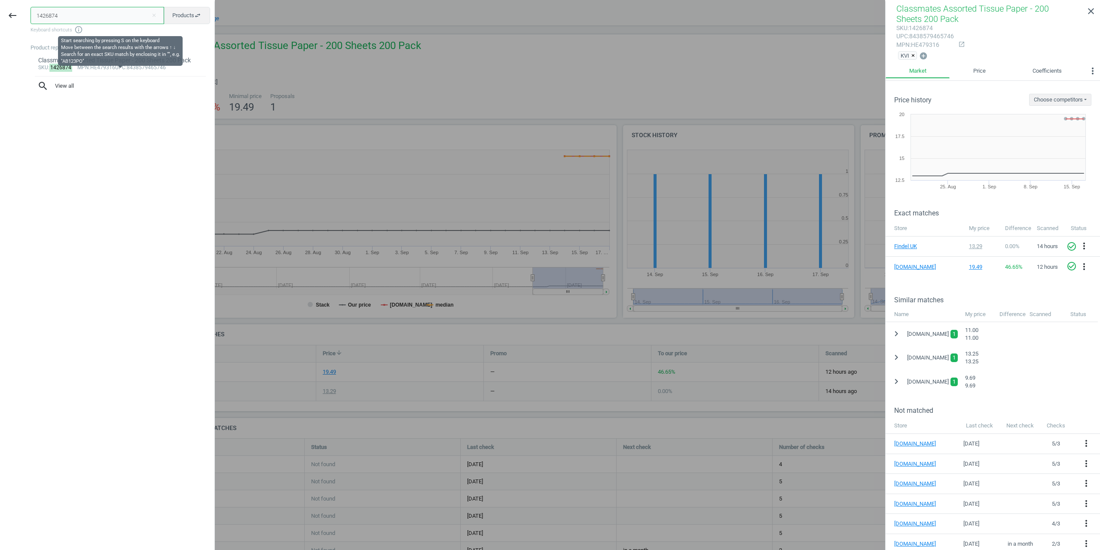  What do you see at coordinates (978, 314) in the screenshot?
I see `div: My price` at bounding box center [978, 314].